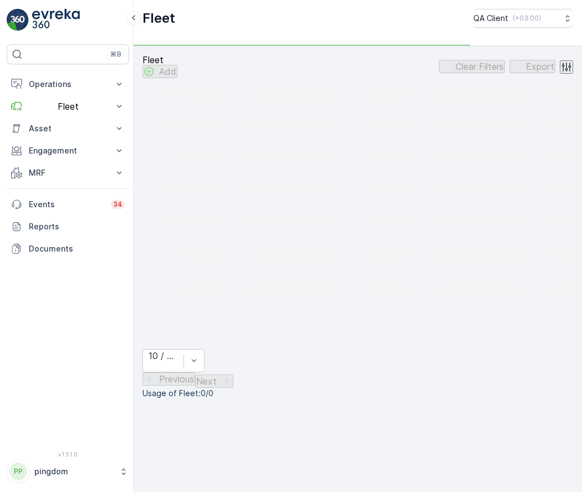  What do you see at coordinates (163, 356) in the screenshot?
I see `div: 10 / Page` at bounding box center [163, 356].